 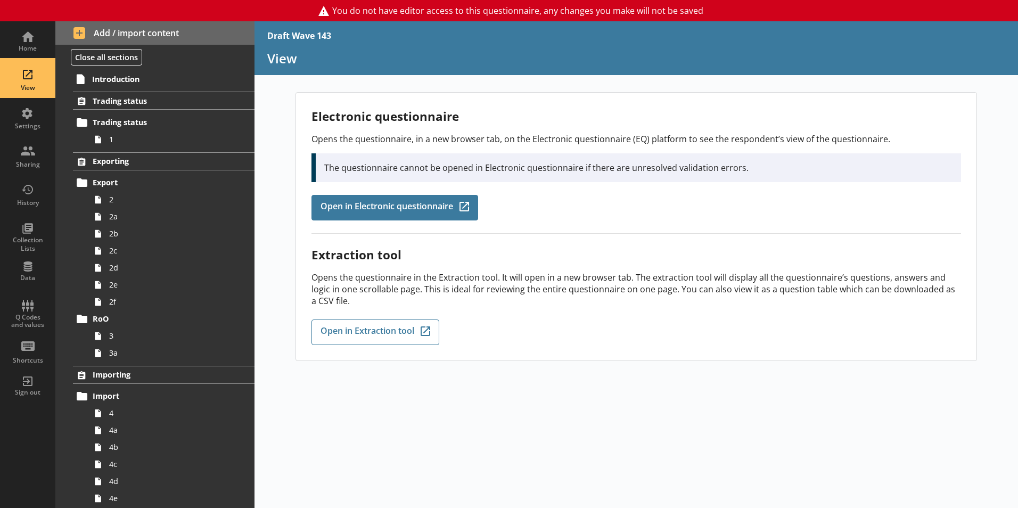 I want to click on span: Add / import content, so click(x=155, y=33).